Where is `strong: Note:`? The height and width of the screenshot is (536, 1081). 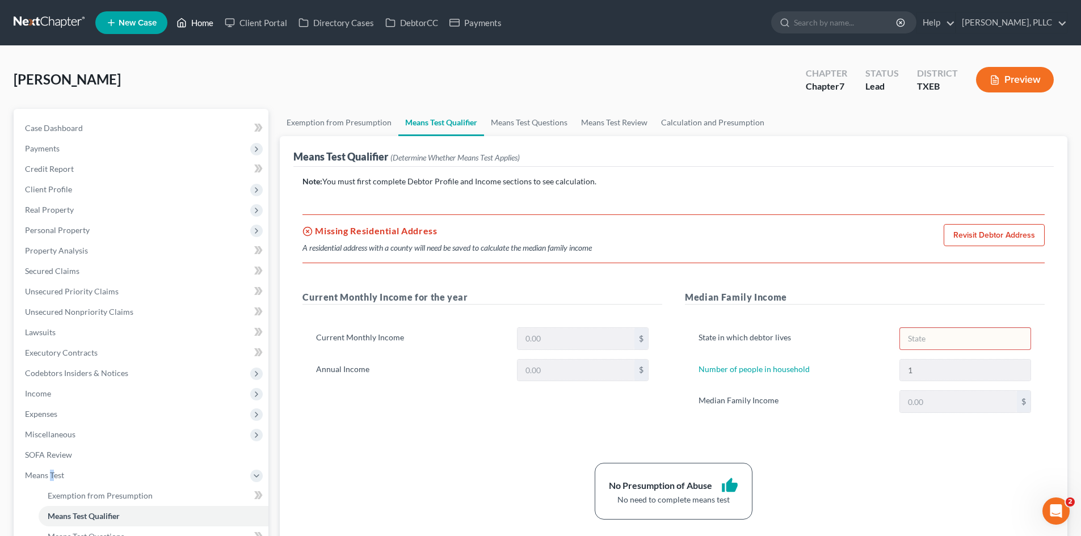 strong: Note: is located at coordinates (312, 181).